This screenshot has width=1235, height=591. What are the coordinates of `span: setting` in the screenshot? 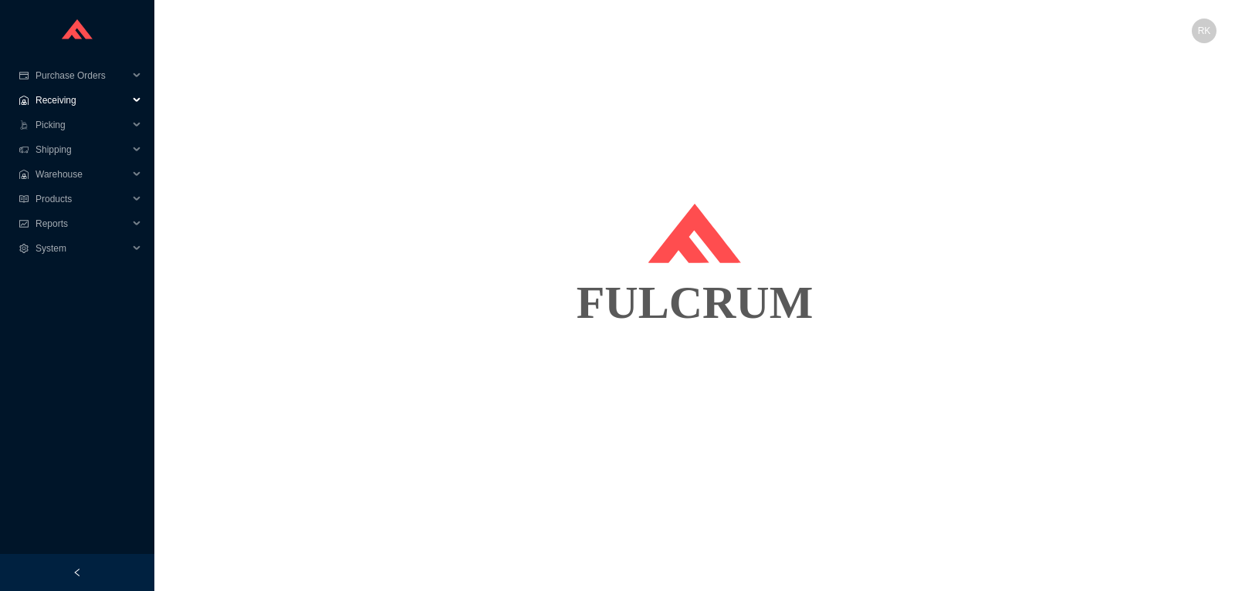 It's located at (24, 249).